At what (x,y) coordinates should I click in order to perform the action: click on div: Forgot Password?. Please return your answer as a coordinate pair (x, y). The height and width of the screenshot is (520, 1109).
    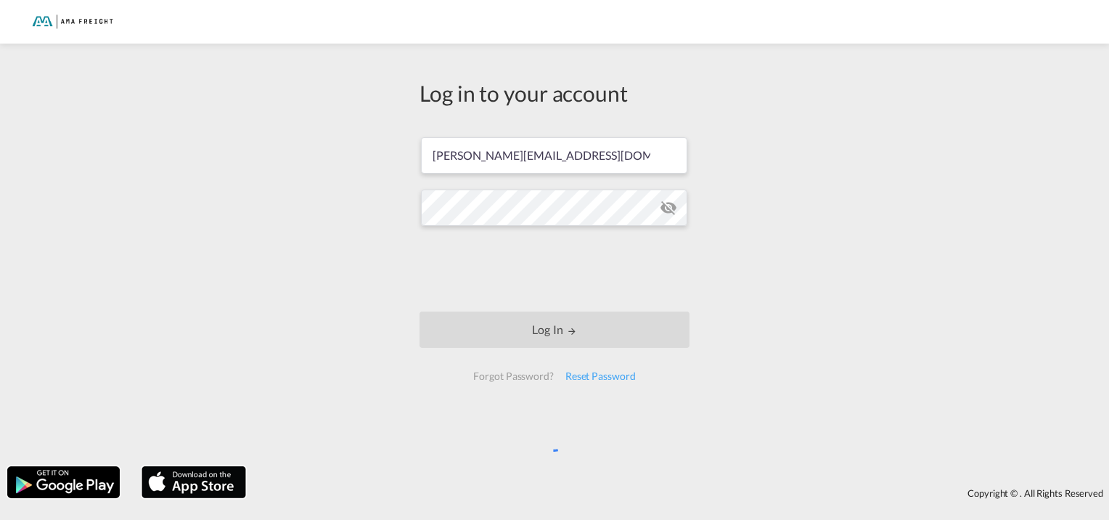
    Looking at the image, I should click on (513, 376).